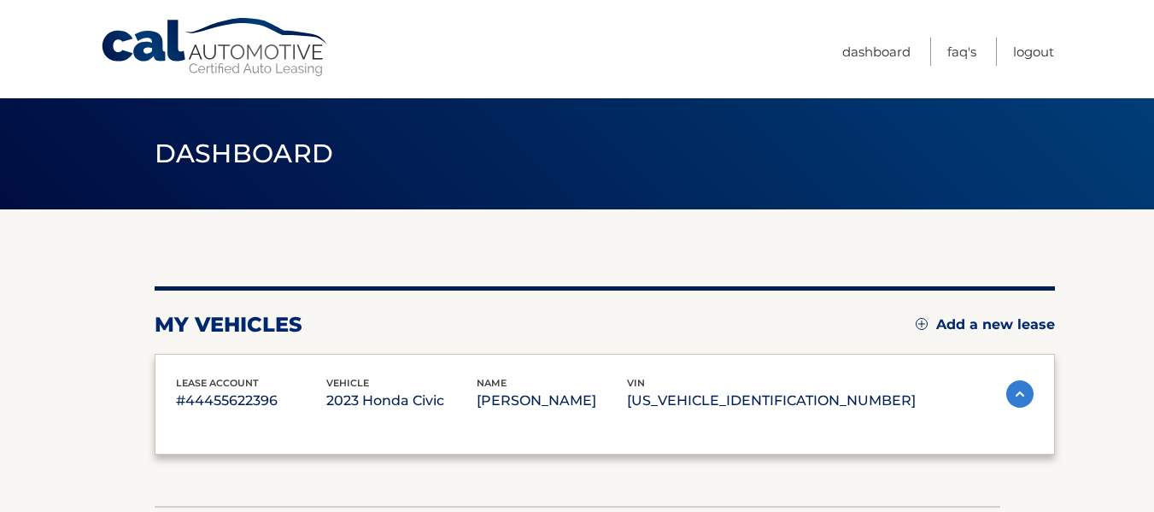 Image resolution: width=1154 pixels, height=512 pixels. Describe the element at coordinates (215, 47) in the screenshot. I see `a: Cal Automotive` at that location.